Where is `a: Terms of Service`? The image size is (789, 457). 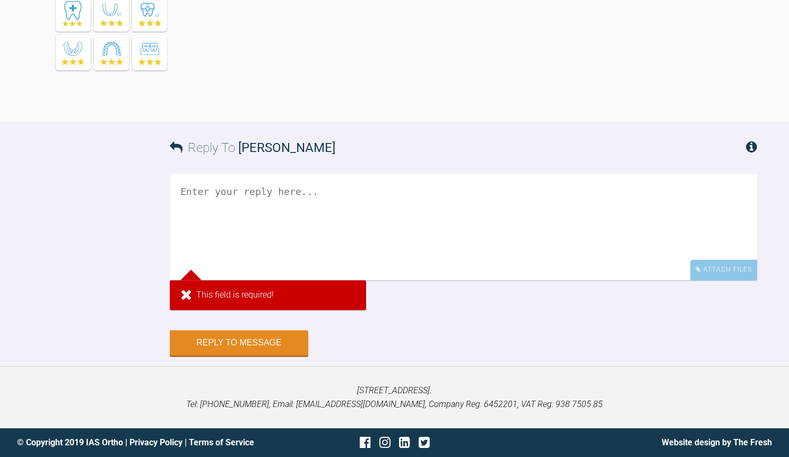
a: Terms of Service is located at coordinates (221, 442).